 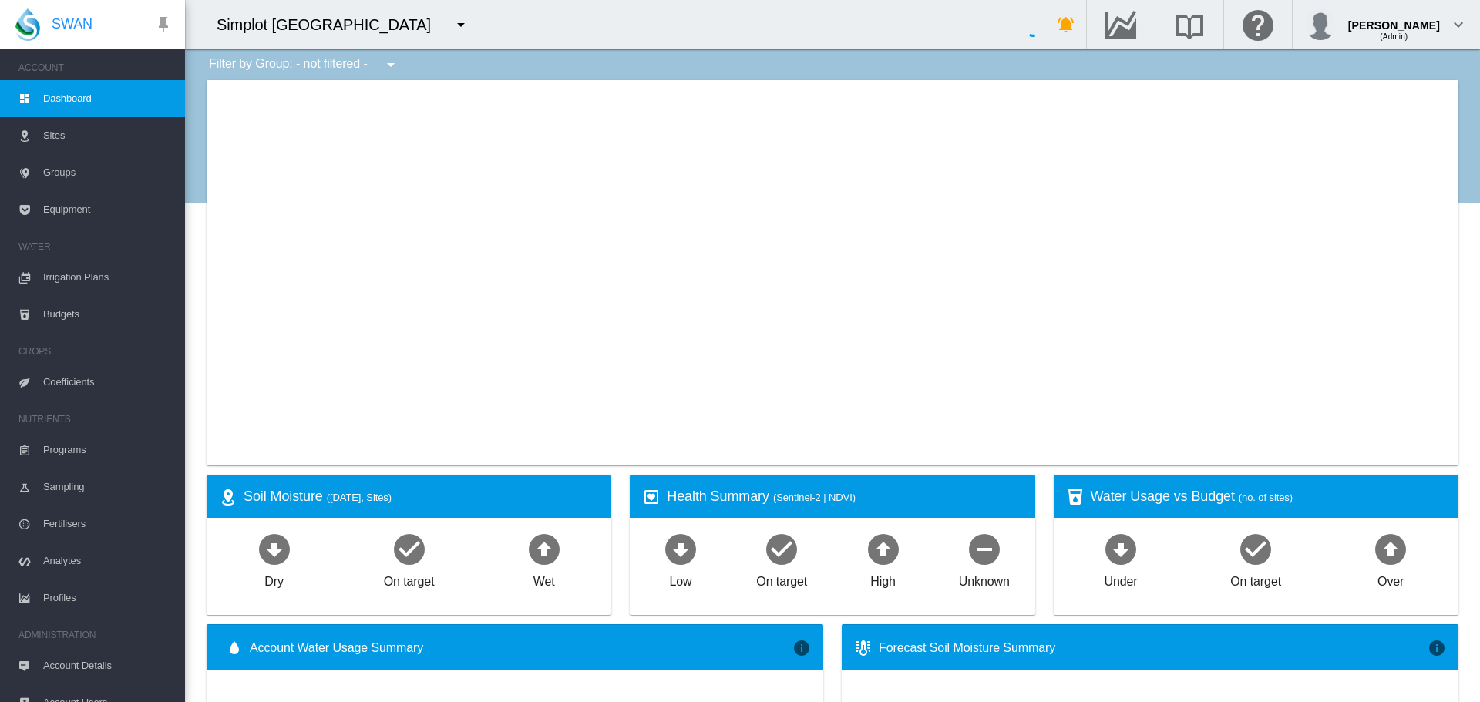 I want to click on md-icon: icon-map-marker-radius, so click(x=228, y=497).